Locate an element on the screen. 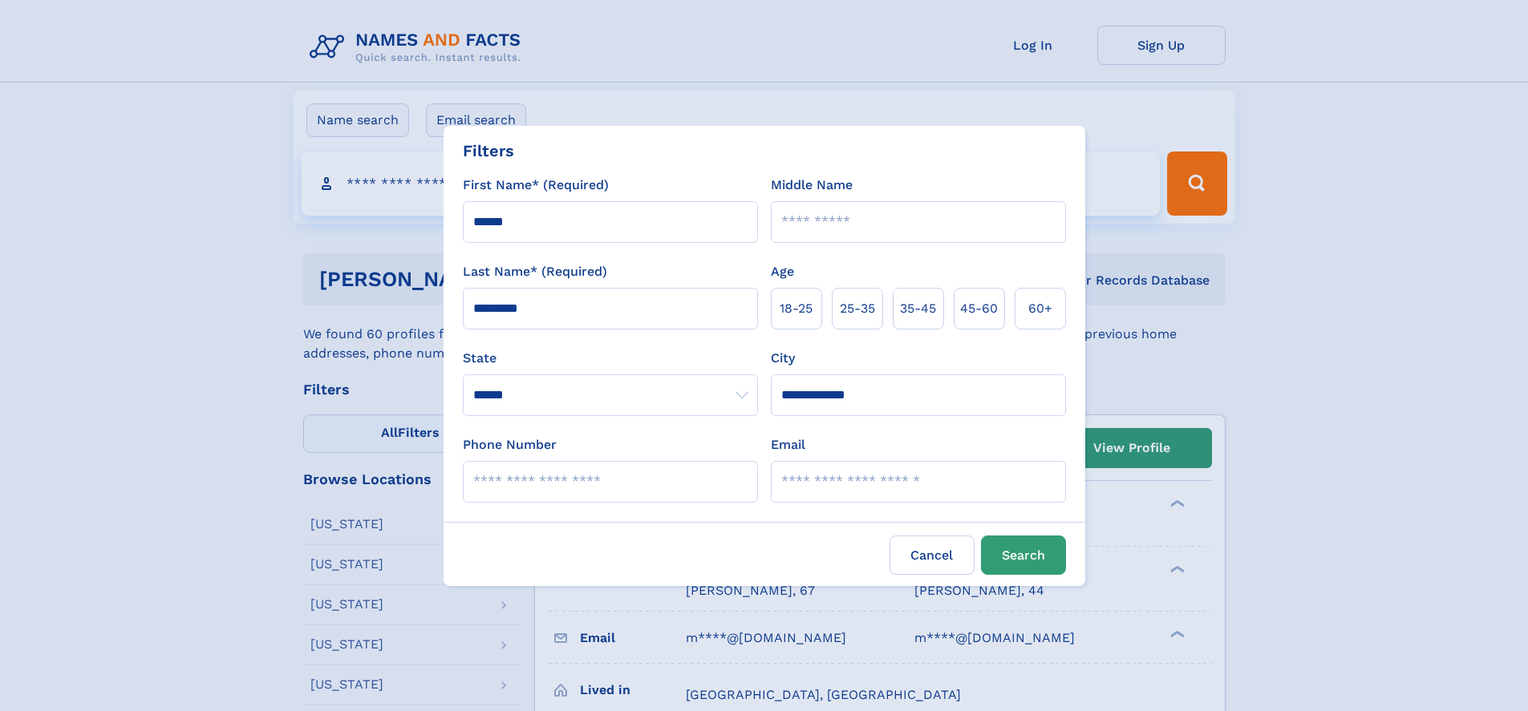 This screenshot has width=1528, height=711. span: 35‑45 is located at coordinates (917, 309).